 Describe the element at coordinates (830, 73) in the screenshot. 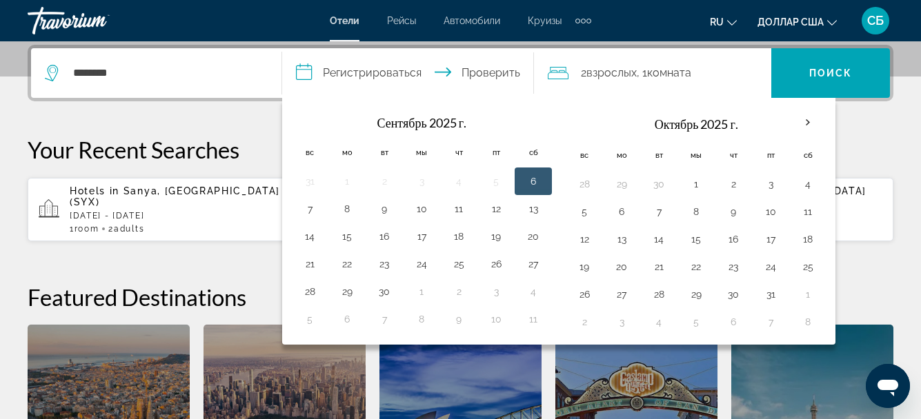

I see `button: Поиск` at that location.